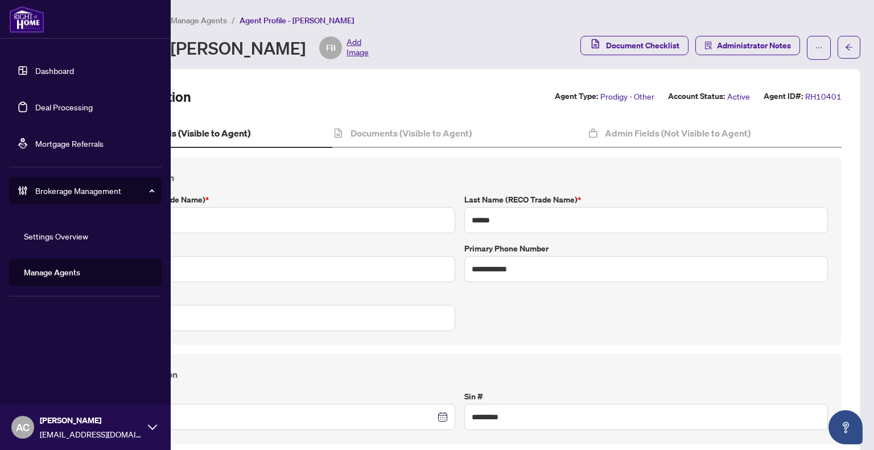  What do you see at coordinates (646, 396) in the screenshot?
I see `label: Sin #` at bounding box center [646, 396].